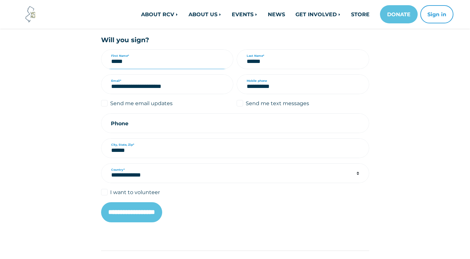 The width and height of the screenshot is (470, 259). What do you see at coordinates (360, 14) in the screenshot?
I see `a: STORE` at bounding box center [360, 14].